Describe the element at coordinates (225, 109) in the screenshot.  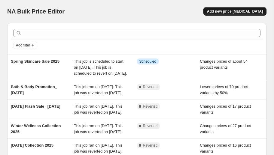
I see `span: Changes prices of 17 product variants` at that location.